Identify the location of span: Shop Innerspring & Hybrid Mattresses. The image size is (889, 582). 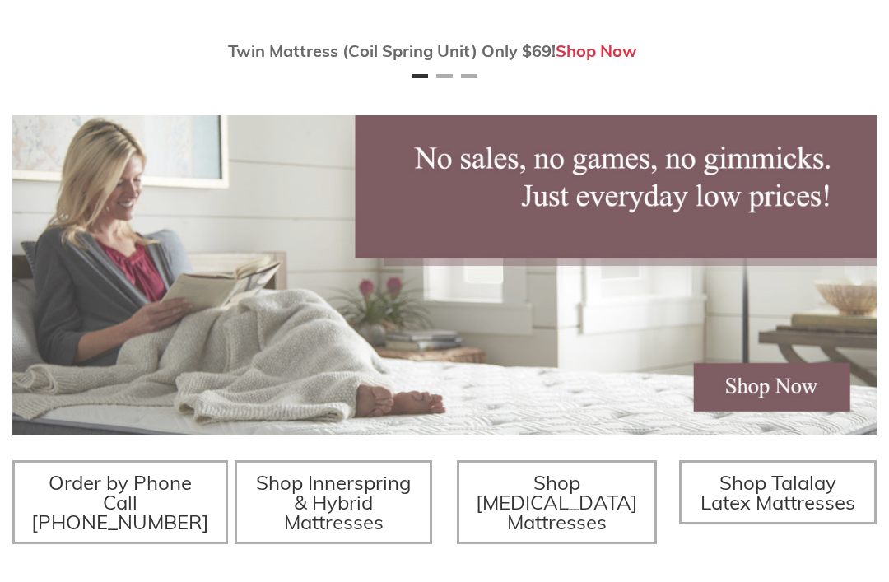
(334, 502).